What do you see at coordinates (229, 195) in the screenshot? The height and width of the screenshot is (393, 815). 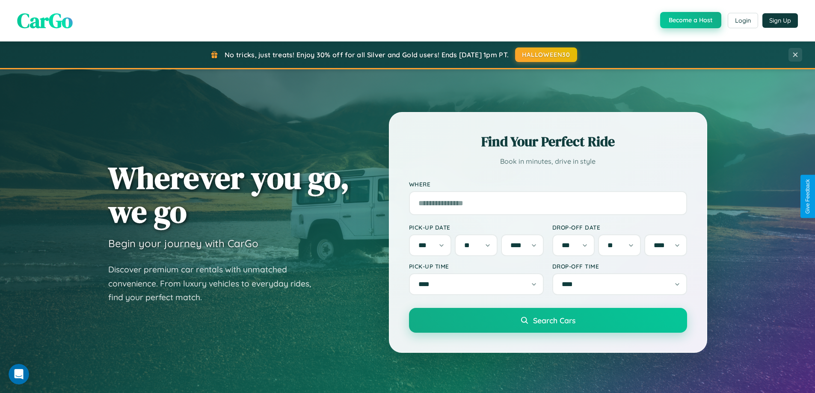 I see `h1: Wherever you go, we go` at bounding box center [229, 195].